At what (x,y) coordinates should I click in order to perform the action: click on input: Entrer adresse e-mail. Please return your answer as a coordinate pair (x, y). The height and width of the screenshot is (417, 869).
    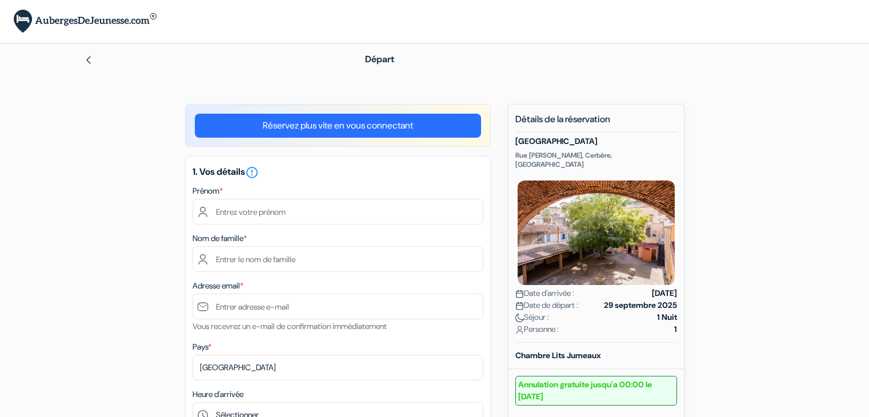
    Looking at the image, I should click on (338, 306).